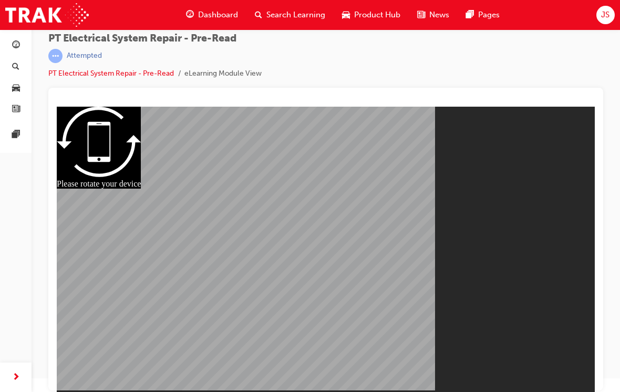 This screenshot has width=620, height=392. Describe the element at coordinates (433, 15) in the screenshot. I see `a: news-iconNews` at that location.